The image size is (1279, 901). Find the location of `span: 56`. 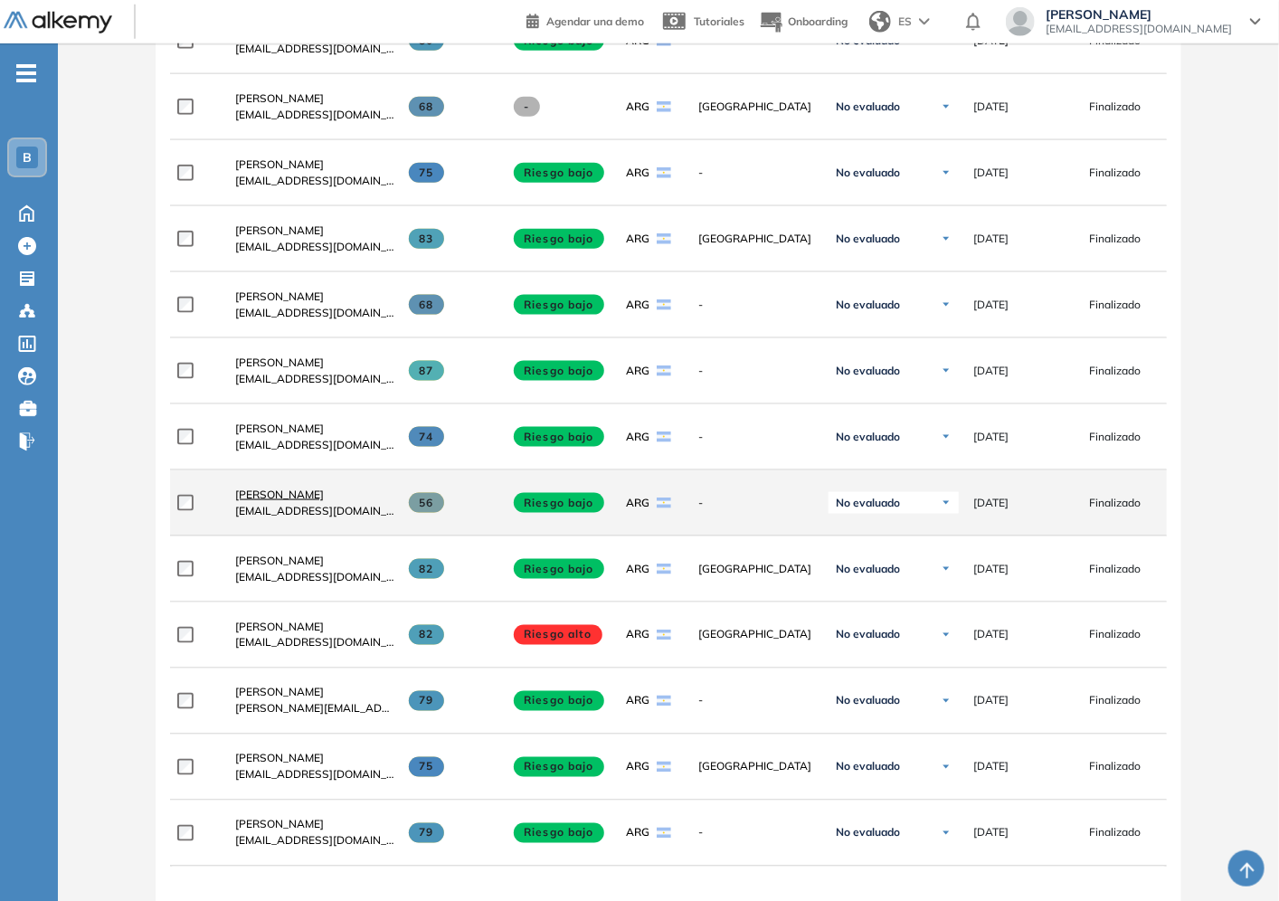

span: 56 is located at coordinates (426, 503).